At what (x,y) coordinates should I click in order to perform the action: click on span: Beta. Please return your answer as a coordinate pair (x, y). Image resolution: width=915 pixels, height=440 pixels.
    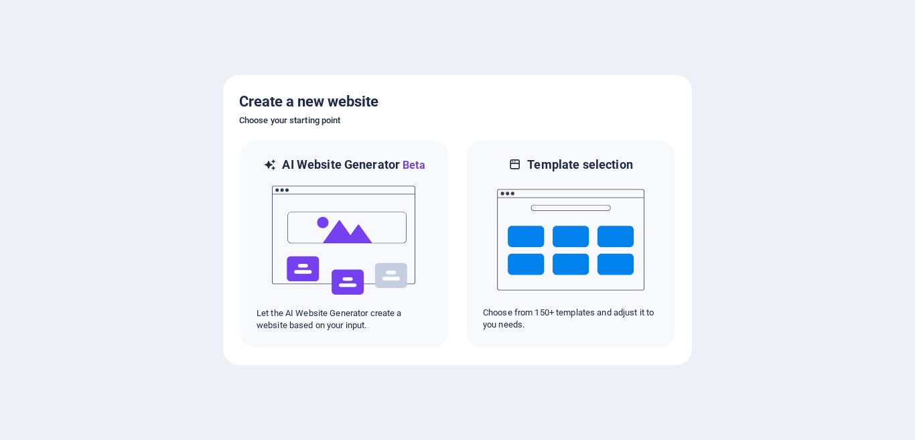
    Looking at the image, I should click on (413, 165).